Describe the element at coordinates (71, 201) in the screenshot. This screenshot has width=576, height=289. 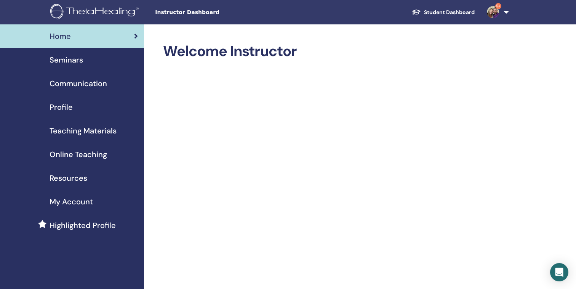
I see `span: My Account` at that location.